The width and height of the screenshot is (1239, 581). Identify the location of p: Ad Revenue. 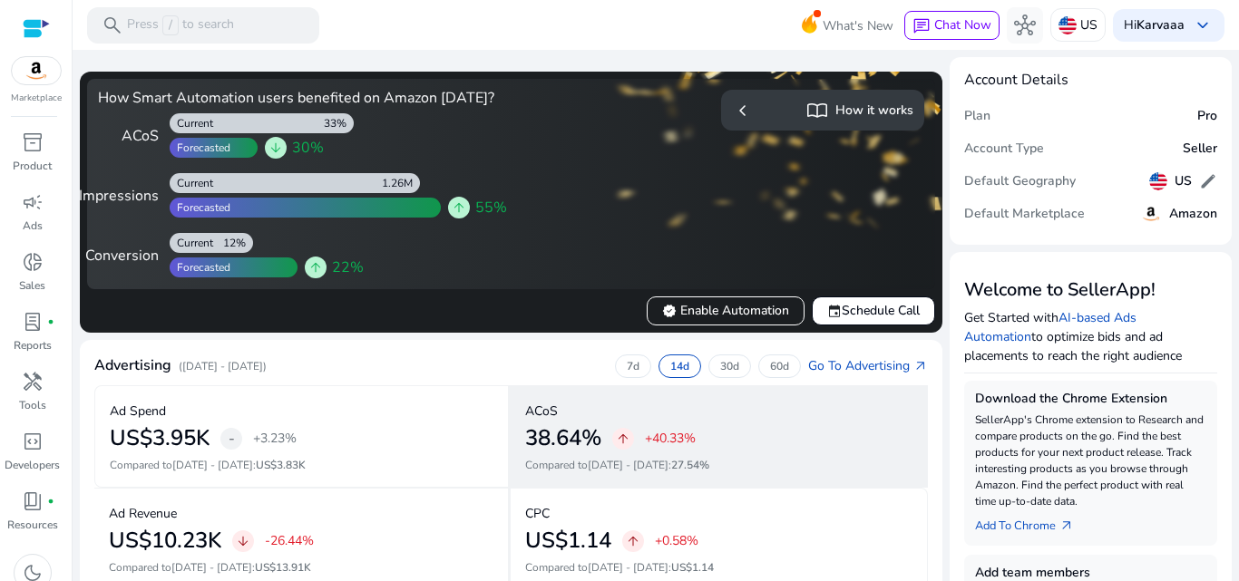
(142, 513).